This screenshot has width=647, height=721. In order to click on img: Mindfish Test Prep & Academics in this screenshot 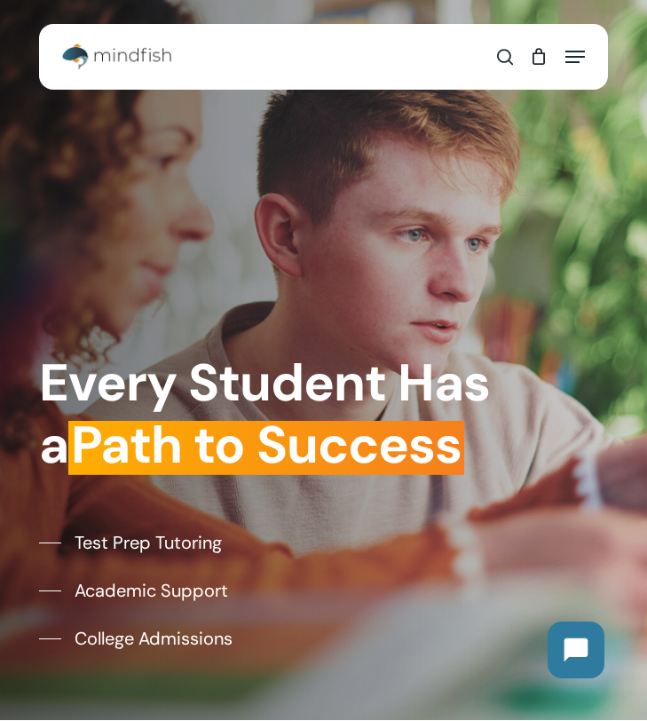, I will do `click(116, 57)`.